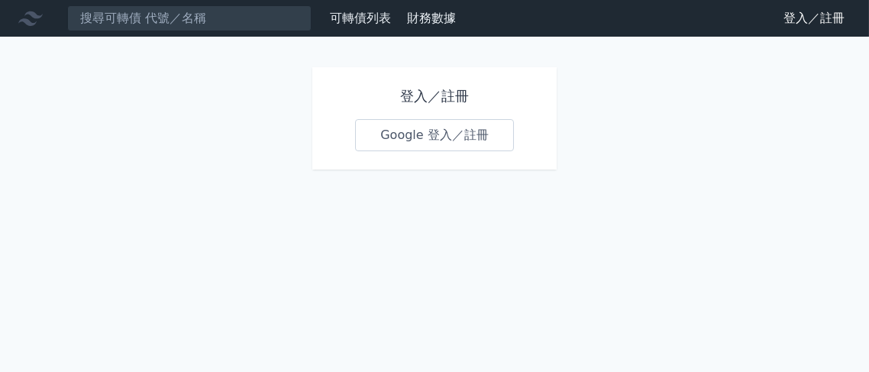 The image size is (869, 372). What do you see at coordinates (814, 18) in the screenshot?
I see `a: 登入／註冊` at bounding box center [814, 18].